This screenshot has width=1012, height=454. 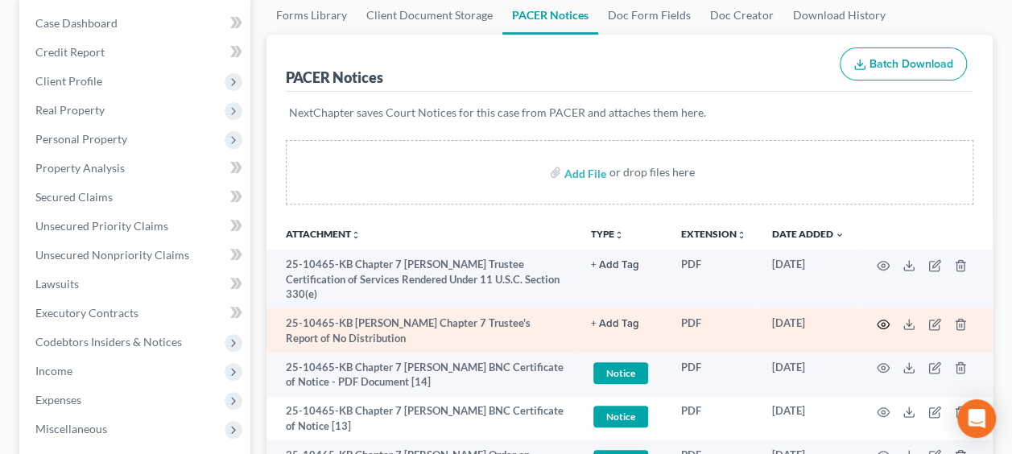 What do you see at coordinates (58, 399) in the screenshot?
I see `span: Expenses` at bounding box center [58, 399].